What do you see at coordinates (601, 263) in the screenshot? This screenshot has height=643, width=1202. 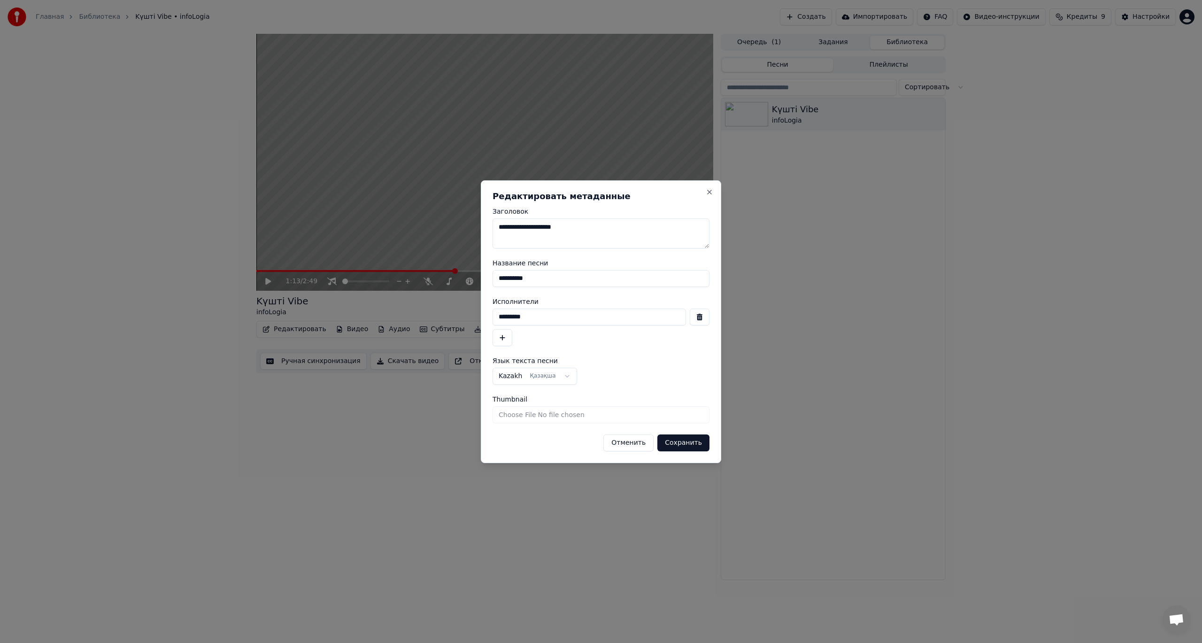 I see `label: Название песни` at bounding box center [601, 263].